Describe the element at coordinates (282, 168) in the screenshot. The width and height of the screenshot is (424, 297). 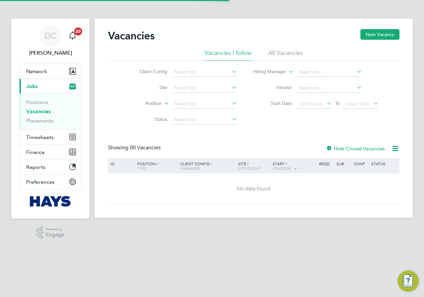
I see `span: Vendors` at that location.